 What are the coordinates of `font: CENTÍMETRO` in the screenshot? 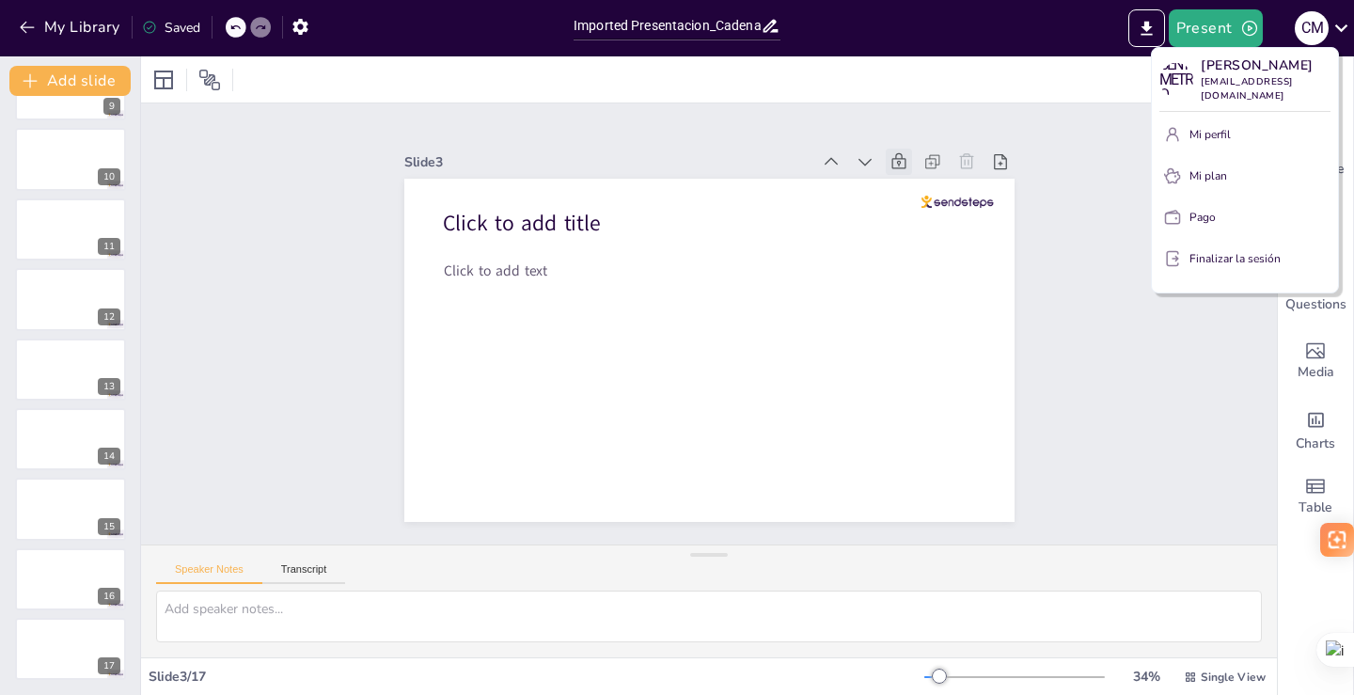 It's located at (1176, 79).